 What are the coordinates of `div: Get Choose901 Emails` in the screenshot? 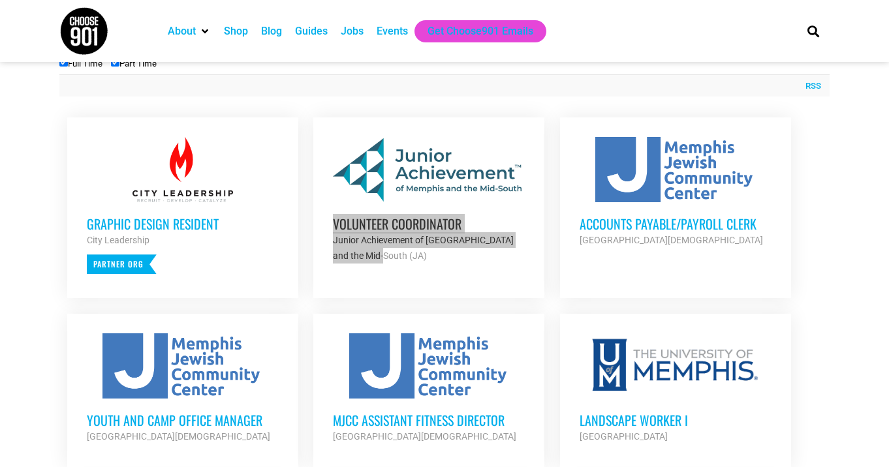 It's located at (480, 31).